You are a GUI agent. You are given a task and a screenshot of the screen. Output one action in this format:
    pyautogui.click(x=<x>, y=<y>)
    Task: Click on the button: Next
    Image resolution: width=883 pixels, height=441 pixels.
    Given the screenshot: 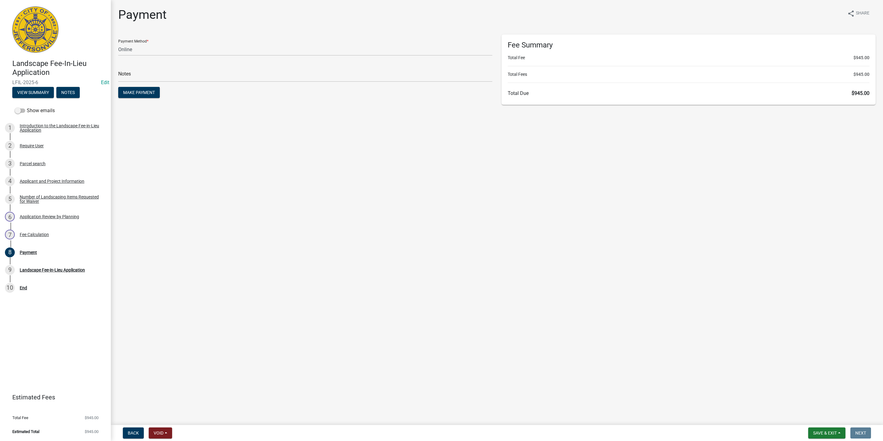 What is the action you would take?
    pyautogui.click(x=860, y=433)
    